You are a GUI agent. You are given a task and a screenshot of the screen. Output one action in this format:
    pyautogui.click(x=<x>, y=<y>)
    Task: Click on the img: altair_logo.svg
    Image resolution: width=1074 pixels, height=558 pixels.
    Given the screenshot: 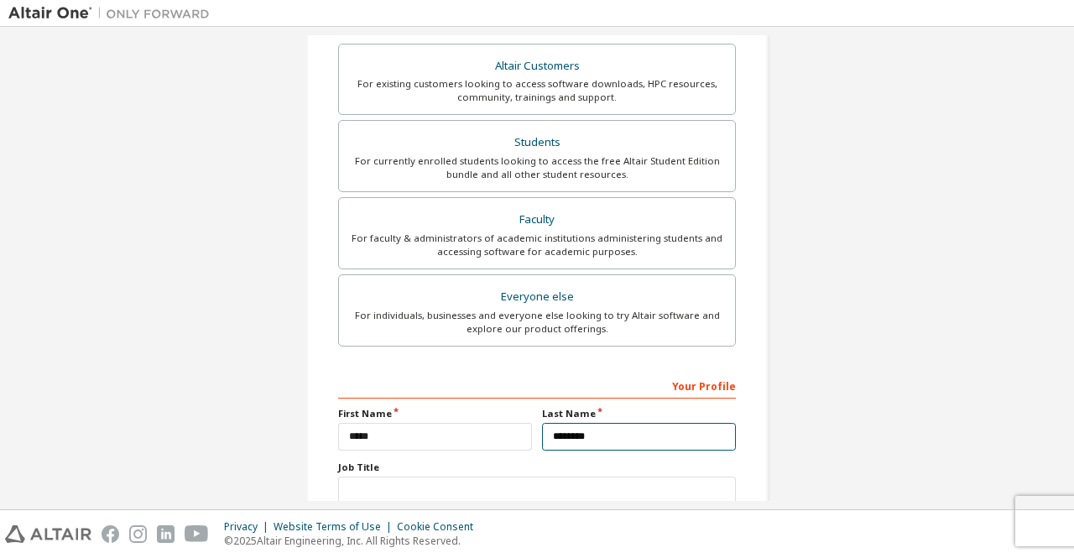 What is the action you would take?
    pyautogui.click(x=48, y=533)
    